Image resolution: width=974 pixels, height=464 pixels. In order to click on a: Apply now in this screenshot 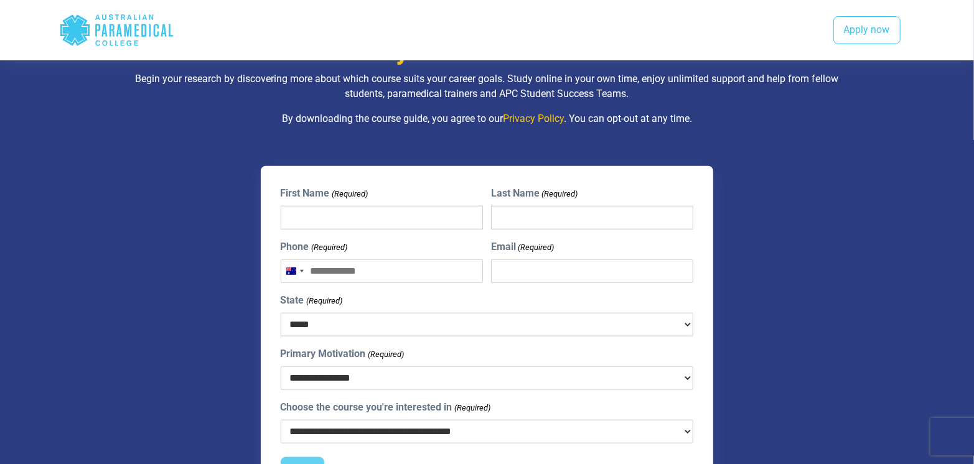, I will do `click(867, 30)`.